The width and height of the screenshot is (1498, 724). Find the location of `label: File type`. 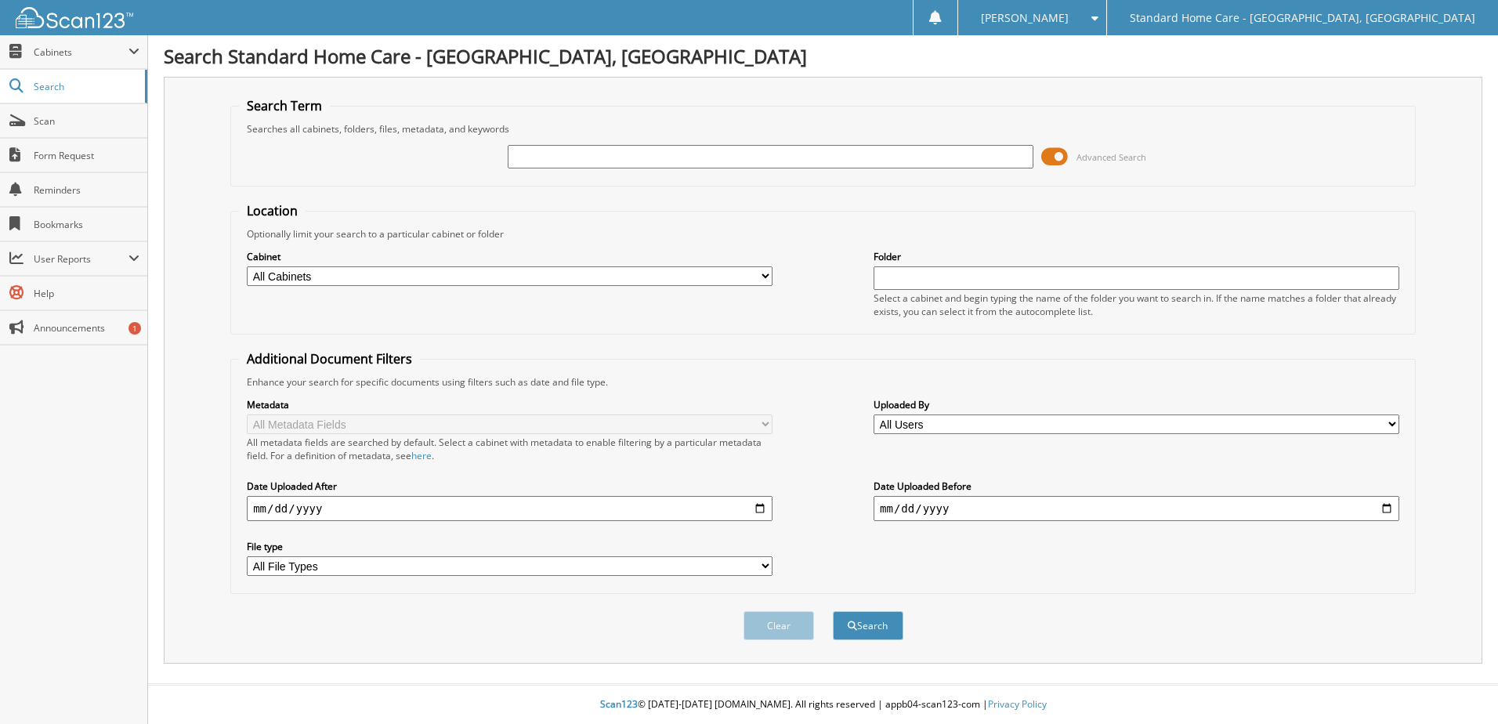

label: File type is located at coordinates (509, 546).